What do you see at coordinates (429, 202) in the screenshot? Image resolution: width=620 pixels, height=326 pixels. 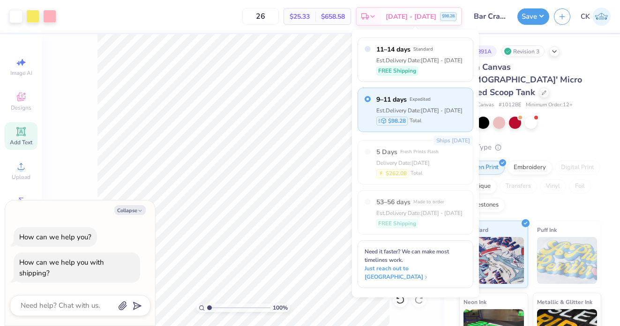 I see `span: Made to order` at bounding box center [429, 202].